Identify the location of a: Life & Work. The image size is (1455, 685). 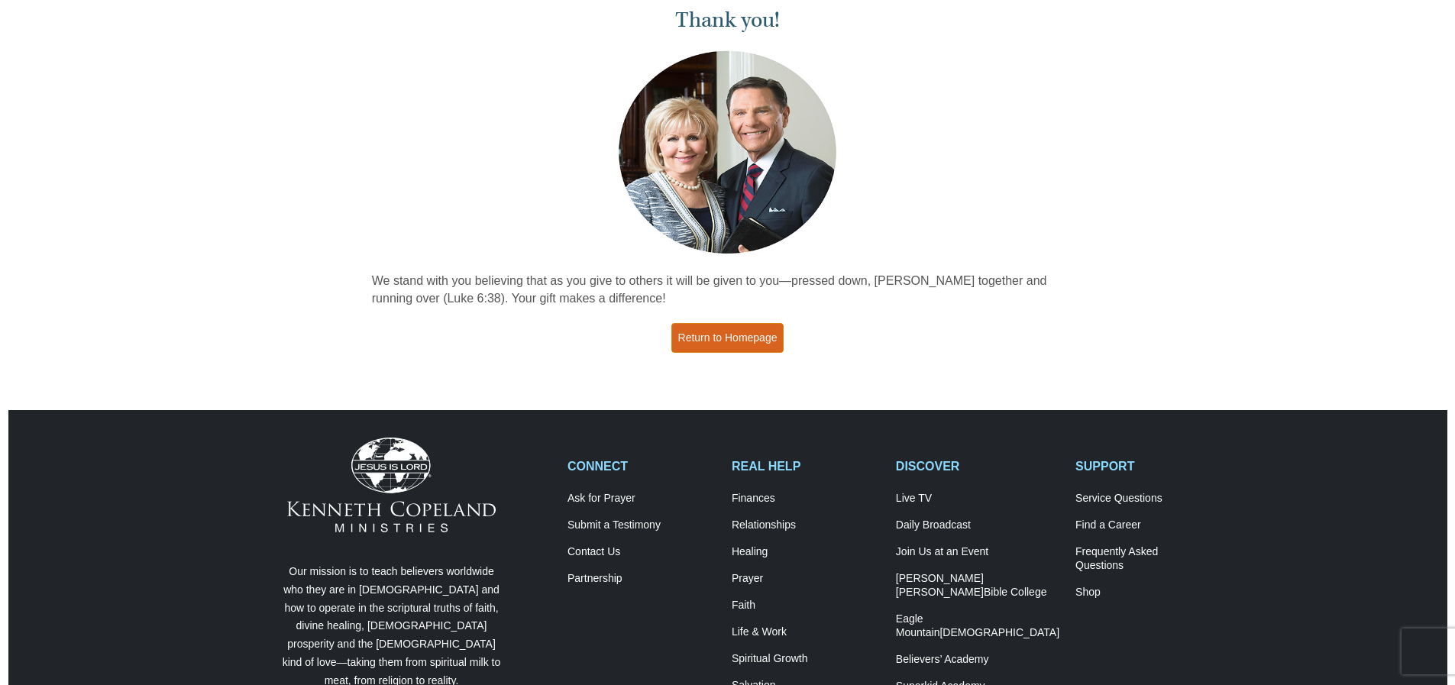
(806, 633).